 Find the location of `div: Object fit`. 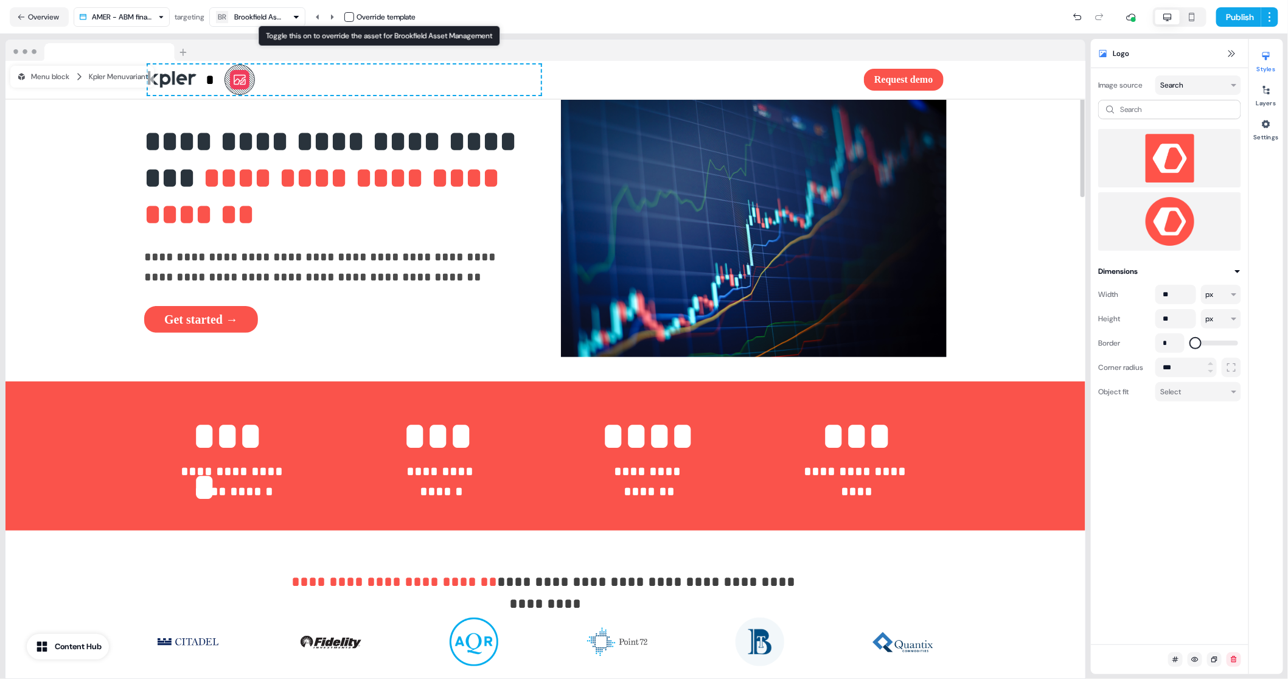

div: Object fit is located at coordinates (1125, 392).